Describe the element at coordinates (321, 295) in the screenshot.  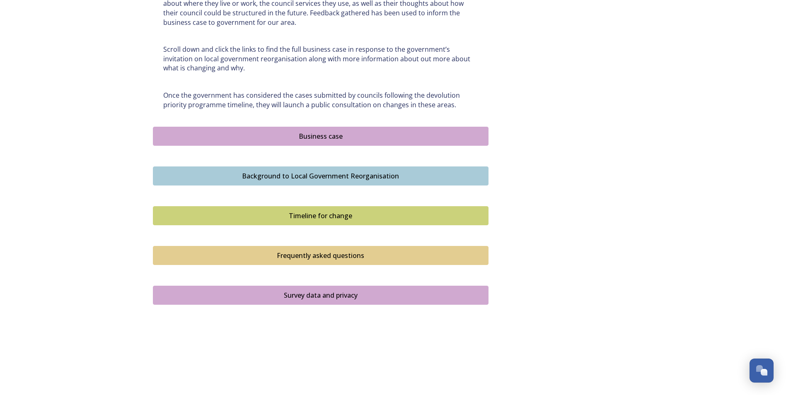
I see `div: Survey data and privacy` at that location.